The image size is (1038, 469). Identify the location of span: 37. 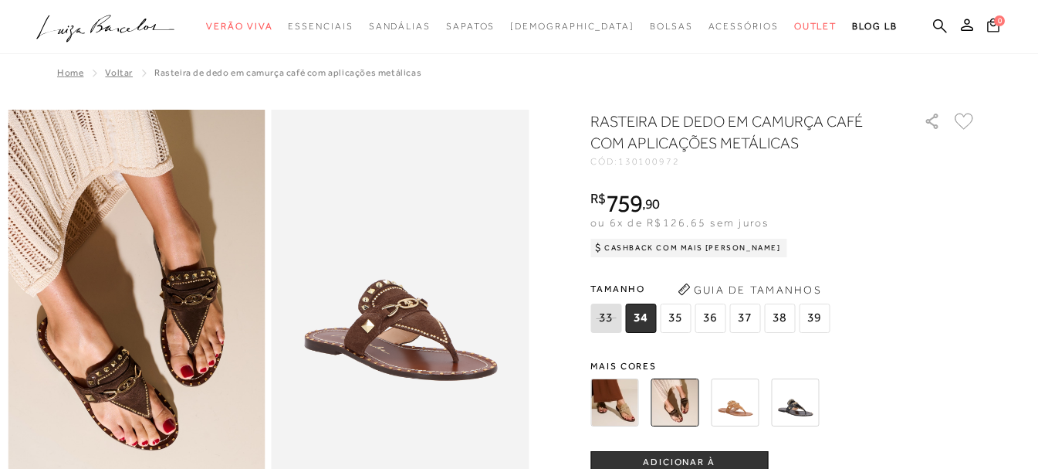
(745, 318).